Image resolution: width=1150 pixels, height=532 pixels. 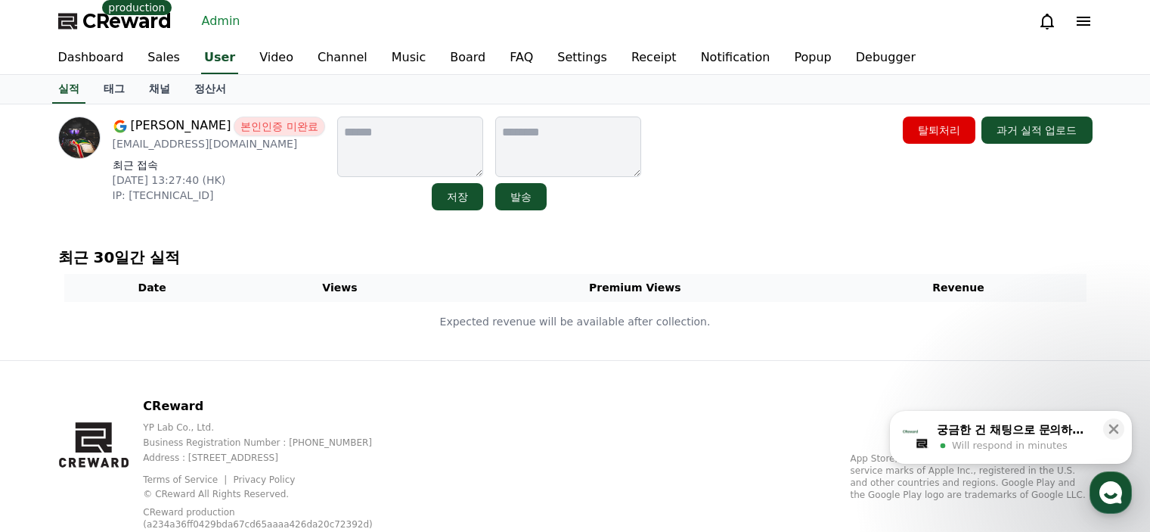 I want to click on th: Revenue, so click(x=959, y=287).